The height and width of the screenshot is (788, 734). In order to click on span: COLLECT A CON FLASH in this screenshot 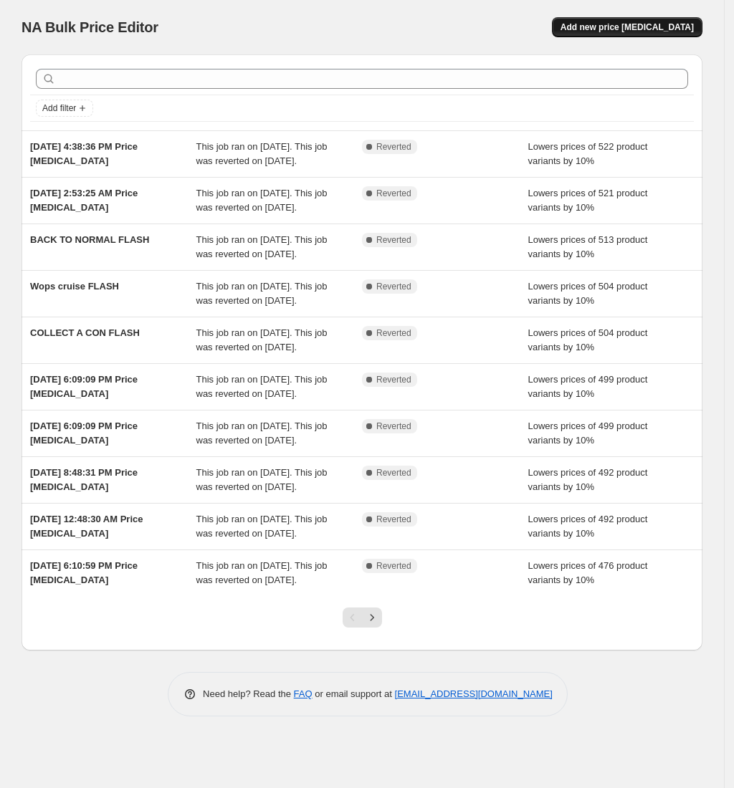, I will do `click(85, 332)`.